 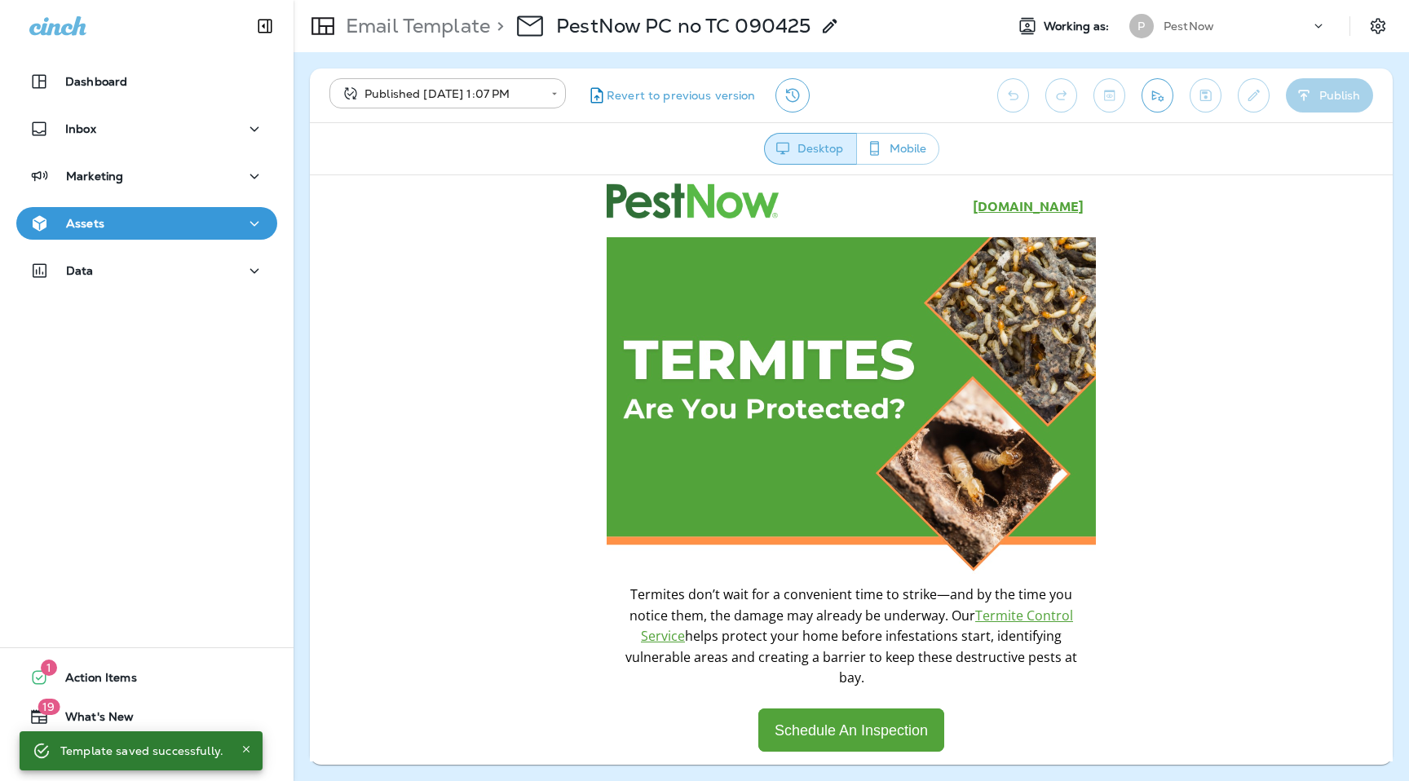 I want to click on button: Settings, so click(x=1378, y=26).